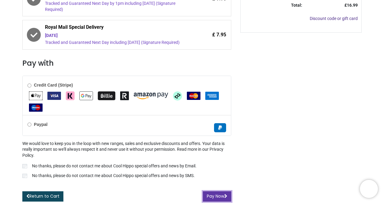  Describe the element at coordinates (70, 95) in the screenshot. I see `span: Klarna` at that location.